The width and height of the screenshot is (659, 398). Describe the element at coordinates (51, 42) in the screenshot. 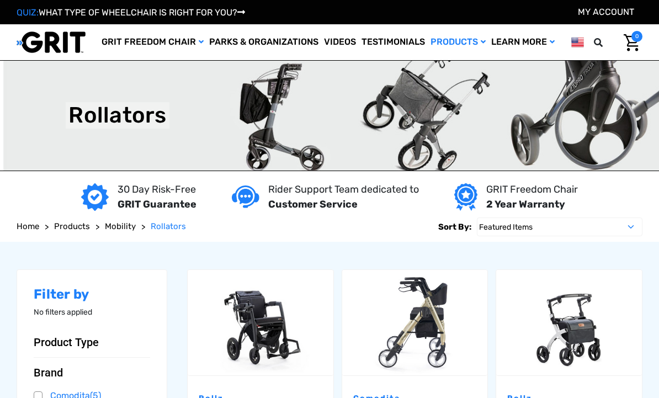

I see `img: GRIT All-Terrain Wheelchair and Mobility Equipment` at that location.